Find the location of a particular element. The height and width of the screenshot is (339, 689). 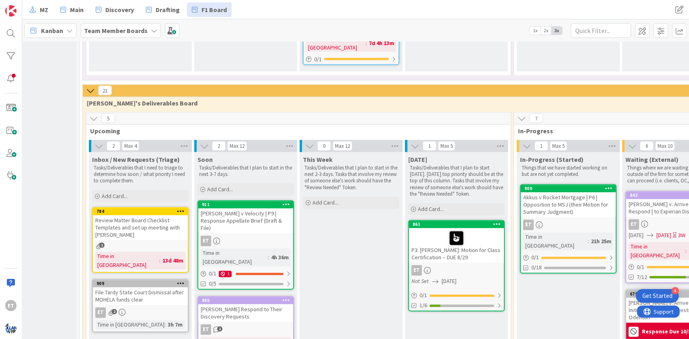

div: 909File Tardy State Court Dismissal after MOHELA funds clear is located at coordinates (140, 292).